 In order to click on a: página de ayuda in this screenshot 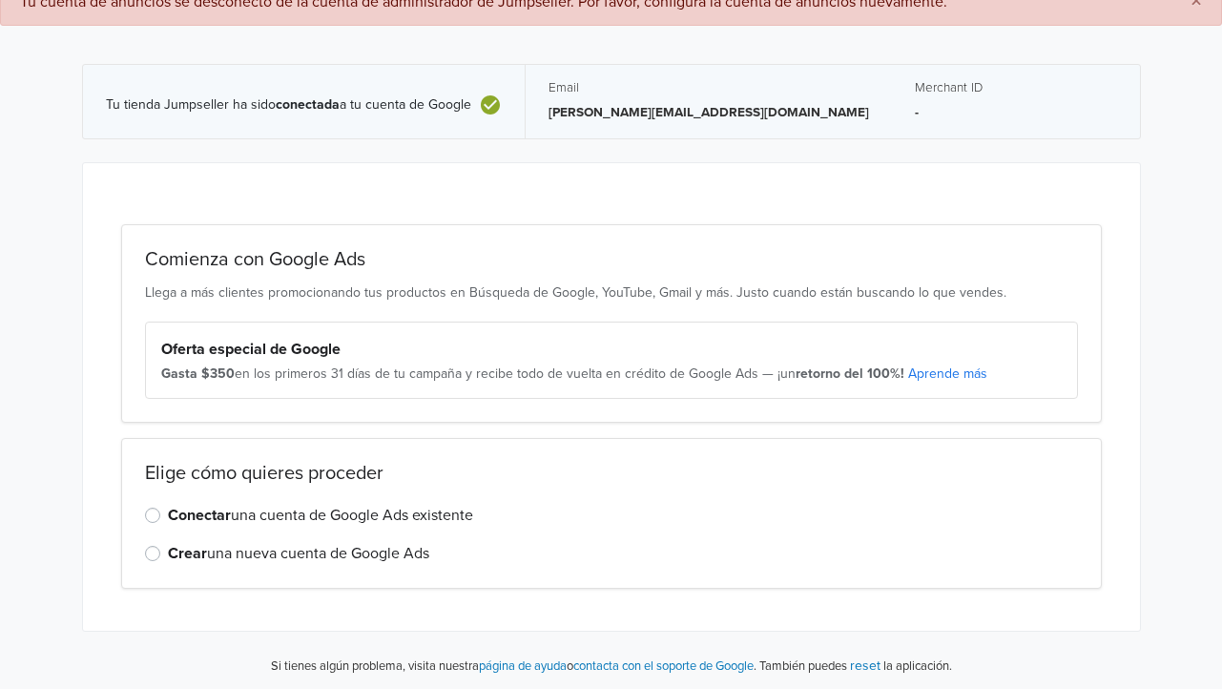, I will do `click(523, 666)`.